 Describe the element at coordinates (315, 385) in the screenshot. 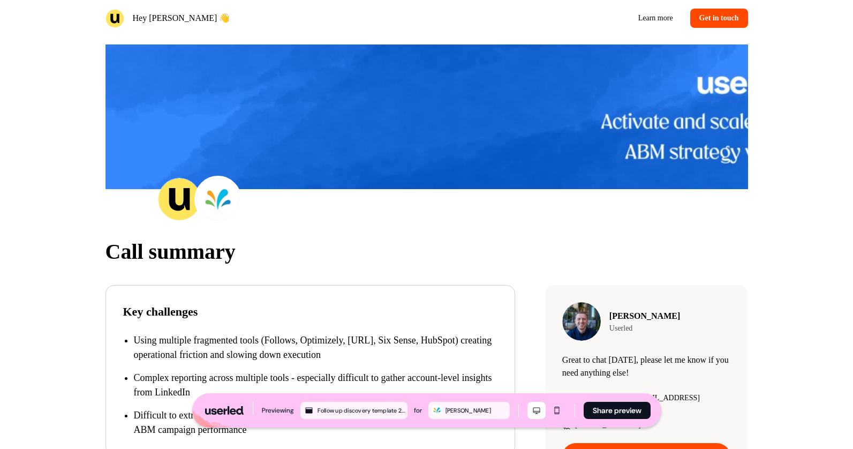

I see `p: Complex reporting across multiple tools - especially difficult to gather account-level insights f...` at that location.